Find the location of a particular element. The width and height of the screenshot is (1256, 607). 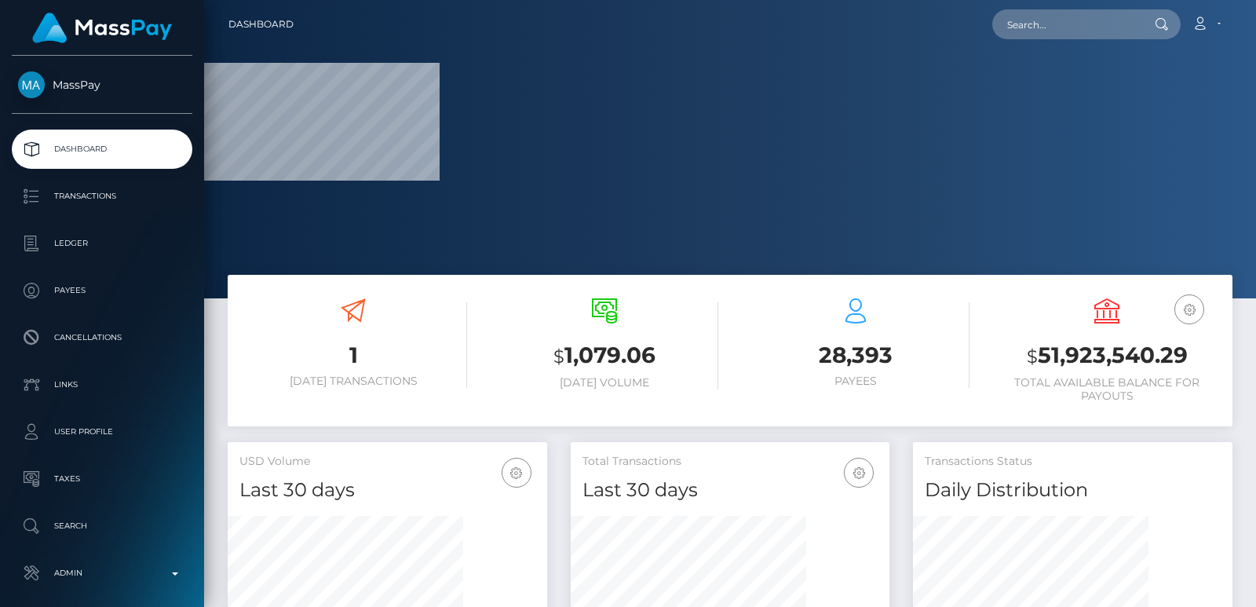

h3: 28,393 is located at coordinates (856, 355).